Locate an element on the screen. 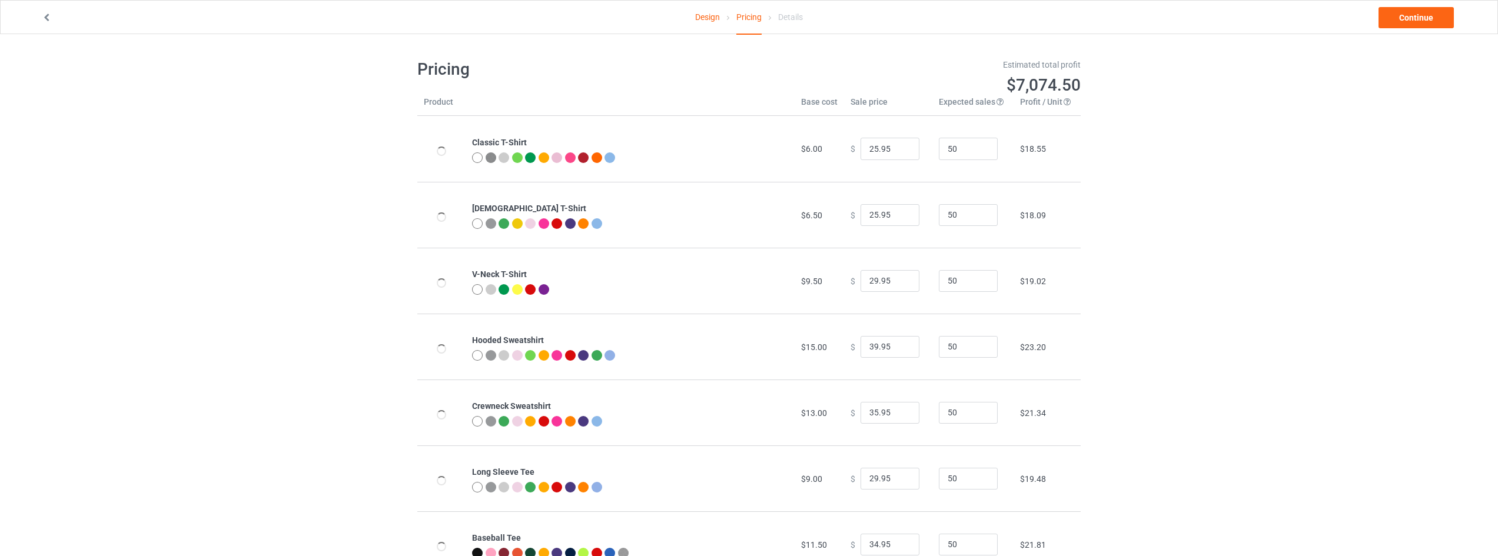 Image resolution: width=1498 pixels, height=556 pixels. img: heather_texture.png is located at coordinates (491, 158).